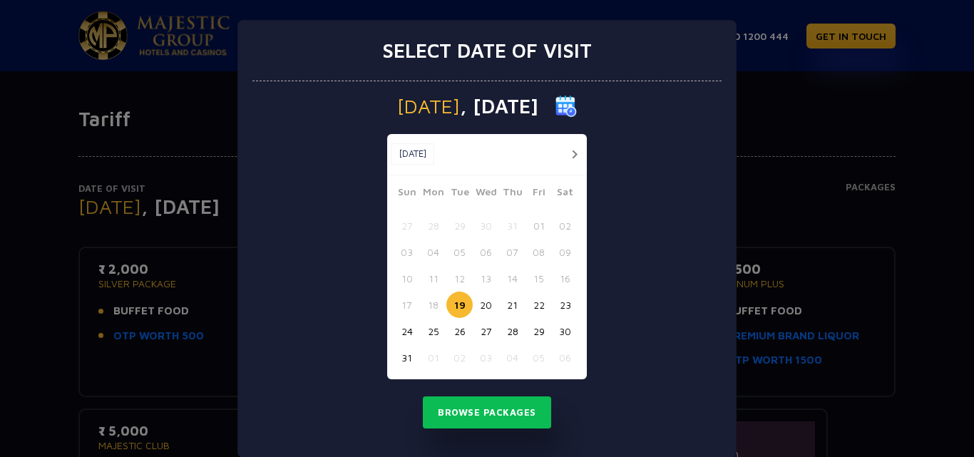 Image resolution: width=974 pixels, height=457 pixels. What do you see at coordinates (459, 304) in the screenshot?
I see `button: 19` at bounding box center [459, 304].